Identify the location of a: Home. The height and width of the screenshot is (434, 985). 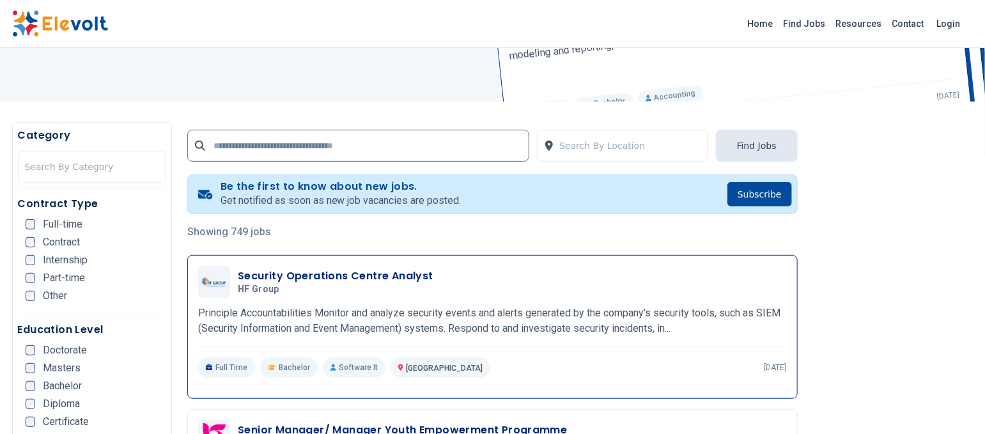
(761, 24).